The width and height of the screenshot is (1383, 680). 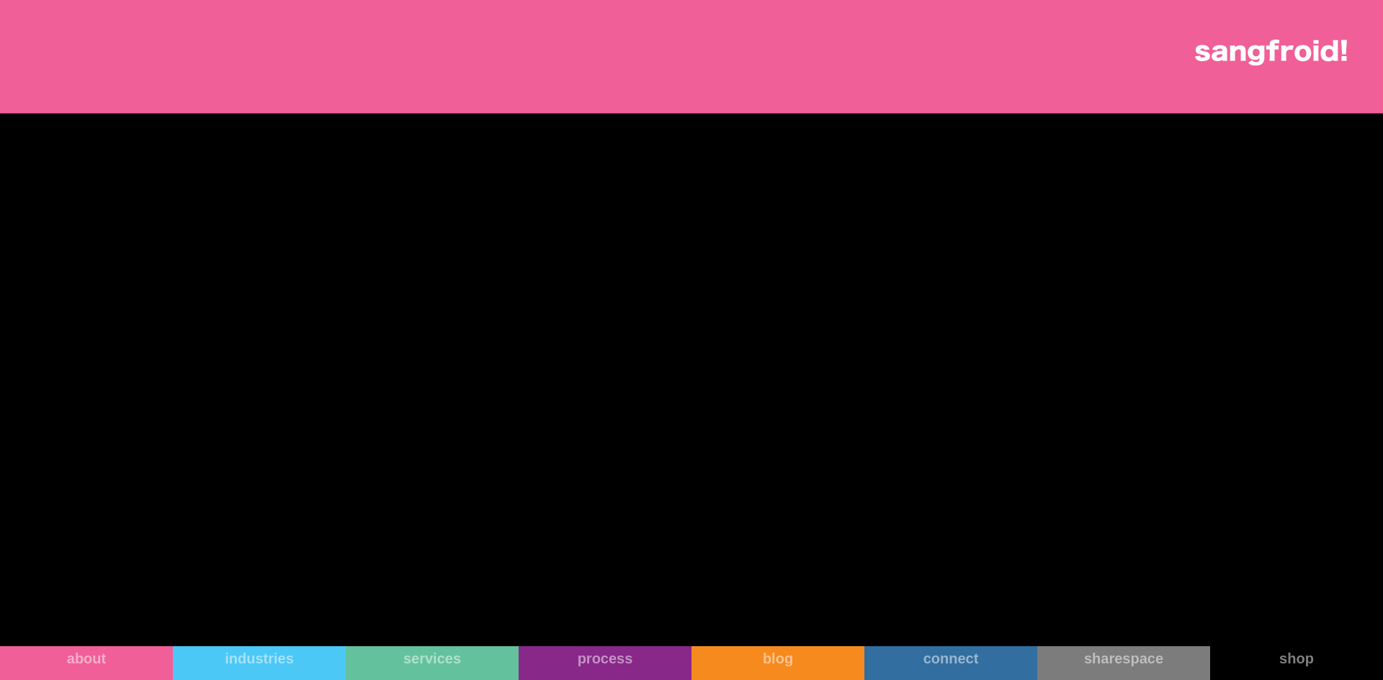 I want to click on a: connect, so click(x=950, y=663).